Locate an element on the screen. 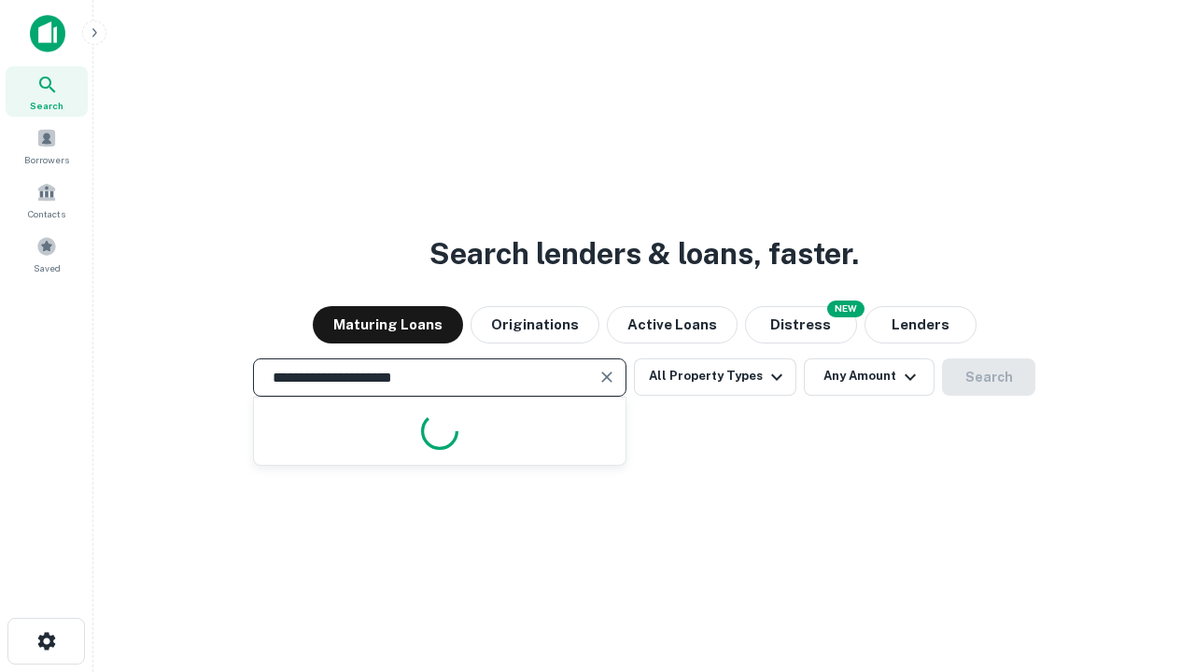 The image size is (1195, 672). button: Clear is located at coordinates (607, 377).